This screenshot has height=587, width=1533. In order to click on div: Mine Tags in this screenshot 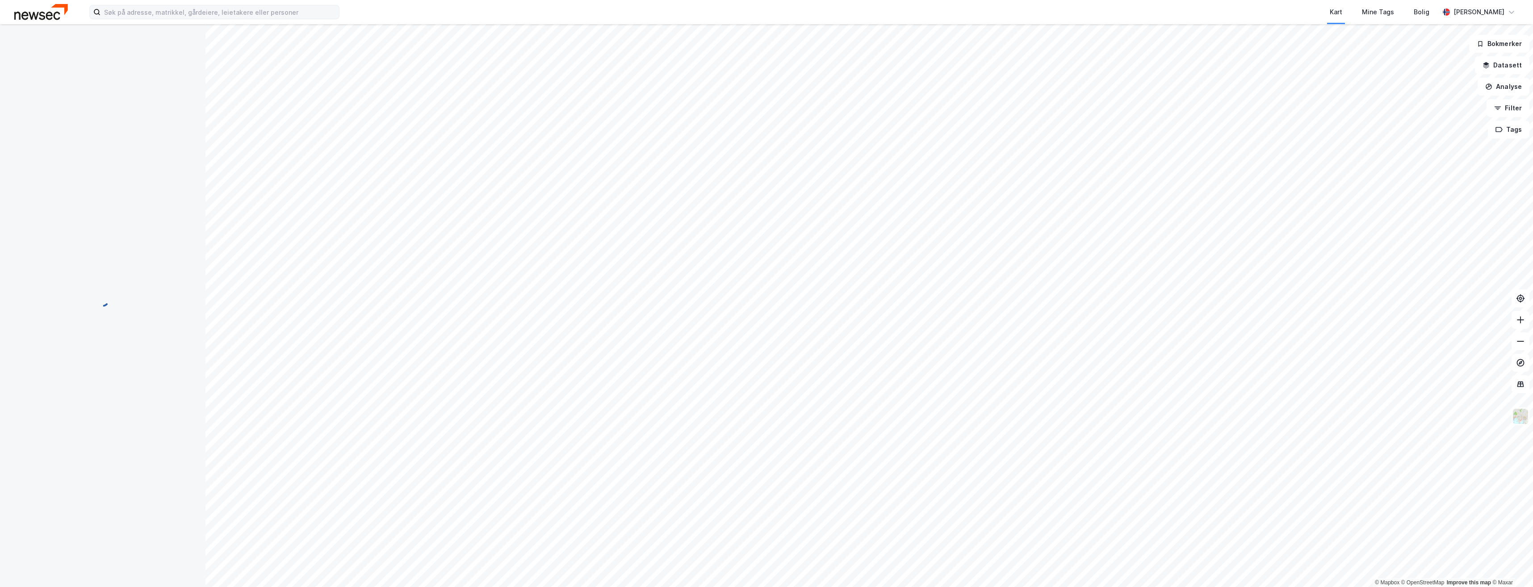, I will do `click(1378, 12)`.